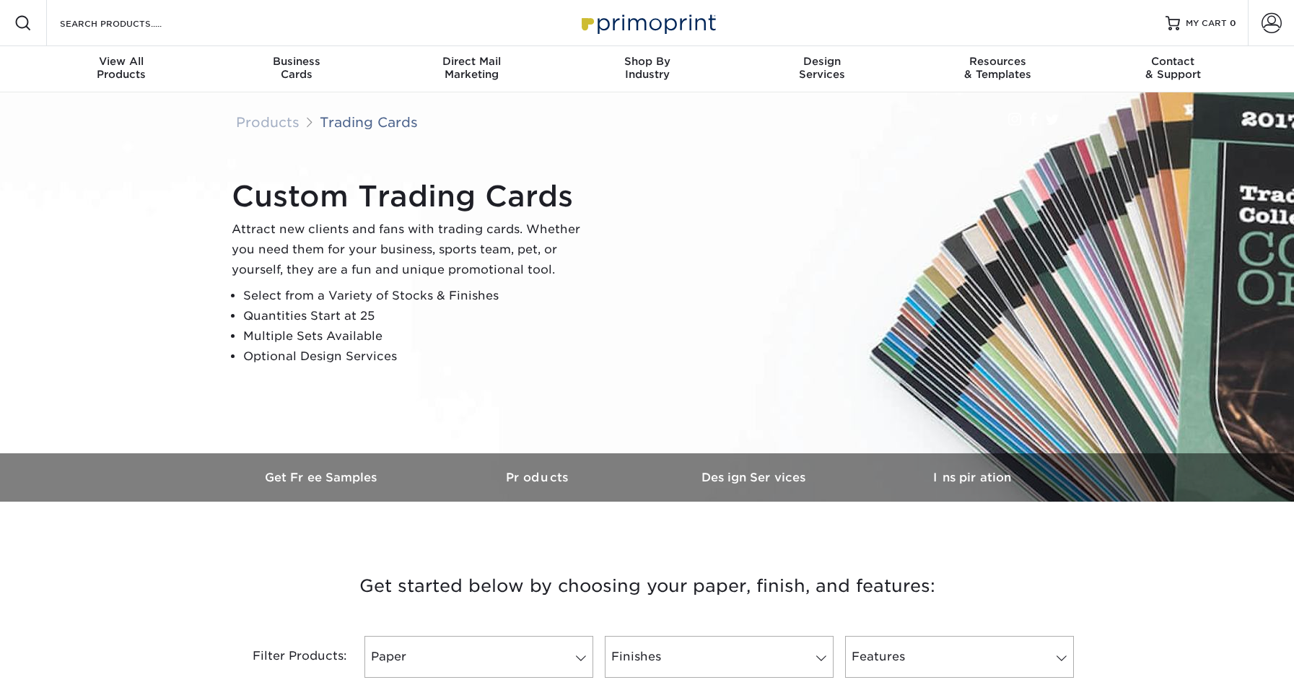  I want to click on input: SEARCH PRODUCTS....., so click(128, 23).